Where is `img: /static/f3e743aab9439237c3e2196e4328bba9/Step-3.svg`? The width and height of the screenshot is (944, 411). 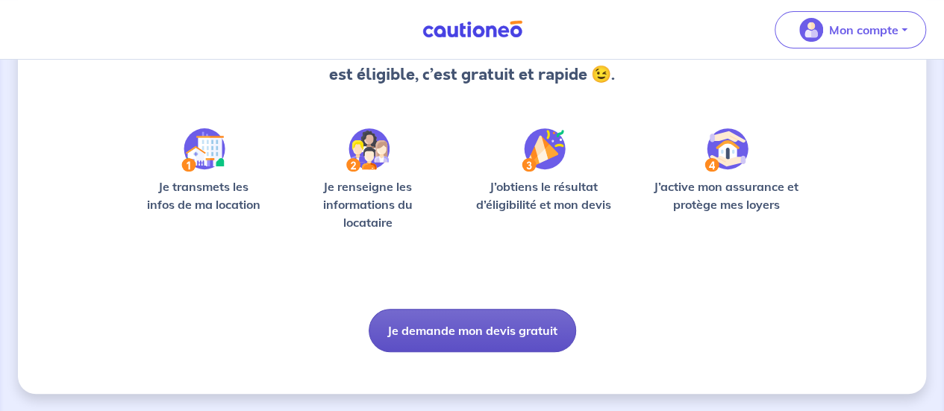
img: /static/f3e743aab9439237c3e2196e4328bba9/Step-3.svg is located at coordinates (543, 150).